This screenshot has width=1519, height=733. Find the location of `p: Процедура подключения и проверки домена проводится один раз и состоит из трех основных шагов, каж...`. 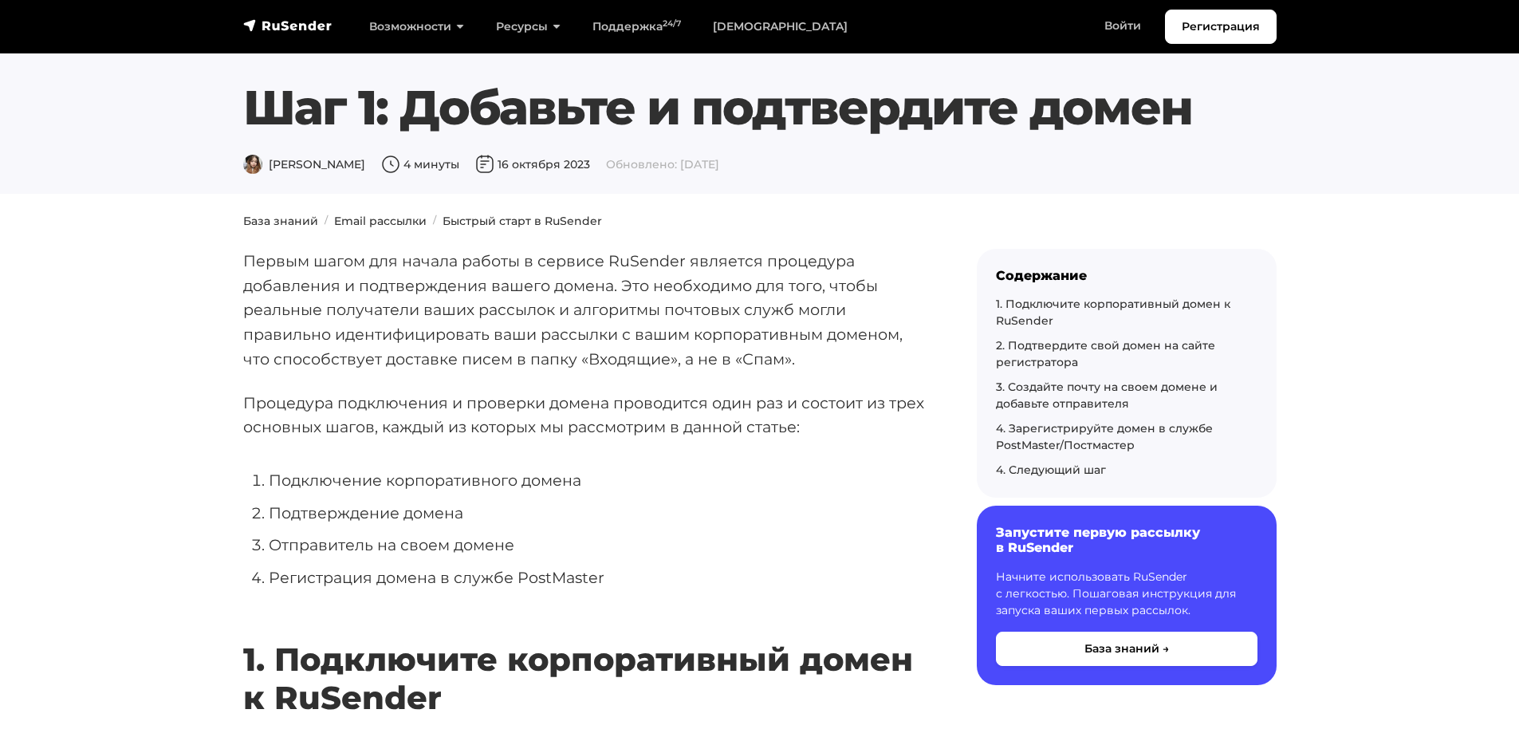

p: Процедура подключения и проверки домена проводится один раз и состоит из трех основных шагов, каж... is located at coordinates (584, 415).